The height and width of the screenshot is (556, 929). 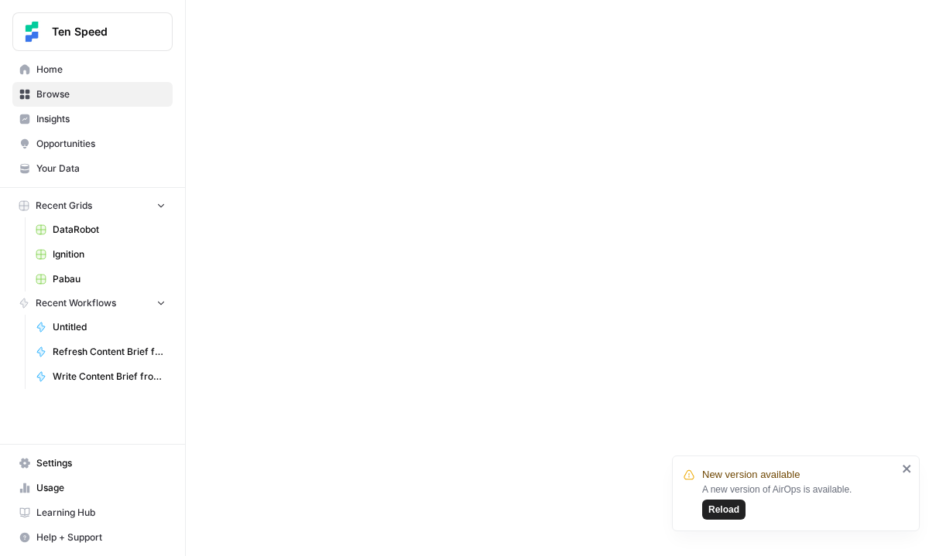 What do you see at coordinates (101, 144) in the screenshot?
I see `span: Opportunities` at bounding box center [101, 144].